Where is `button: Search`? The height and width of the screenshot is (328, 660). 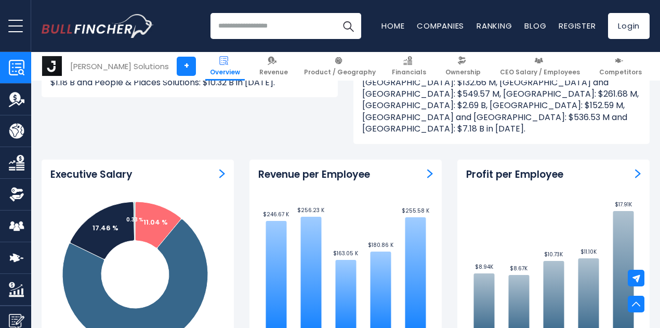
button: Search is located at coordinates (348, 26).